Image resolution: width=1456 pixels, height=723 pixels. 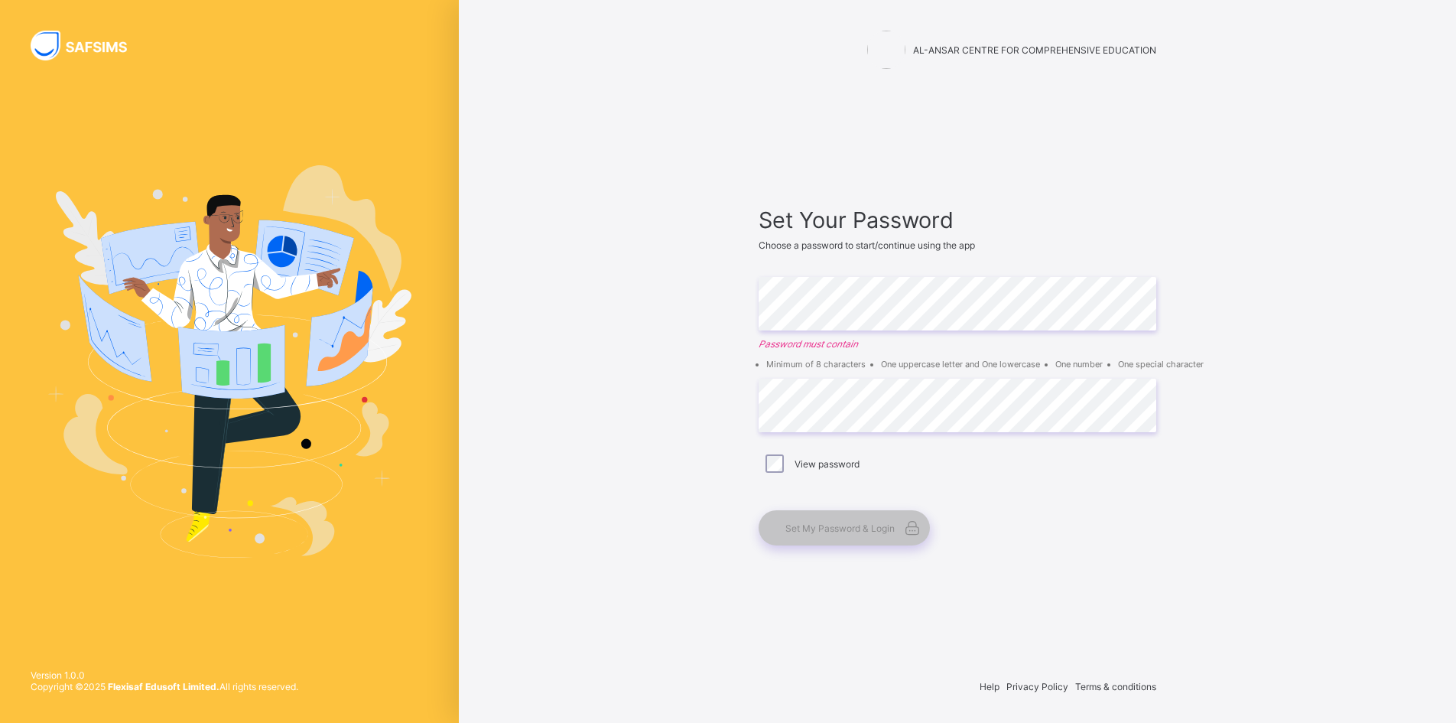 I want to click on img: SAFSIMS Logo, so click(x=88, y=45).